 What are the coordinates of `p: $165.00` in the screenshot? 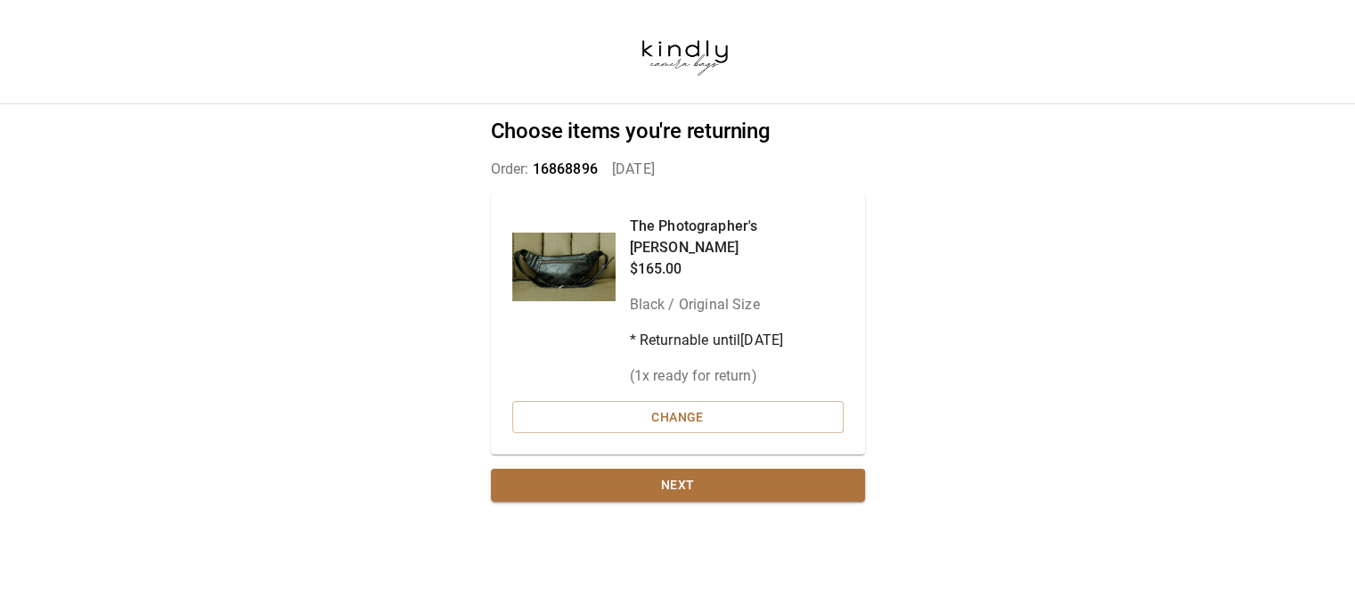 It's located at (737, 269).